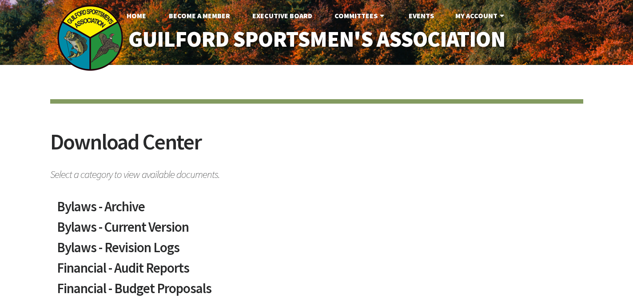 The height and width of the screenshot is (302, 633). Describe the element at coordinates (360, 16) in the screenshot. I see `a: Committees` at that location.